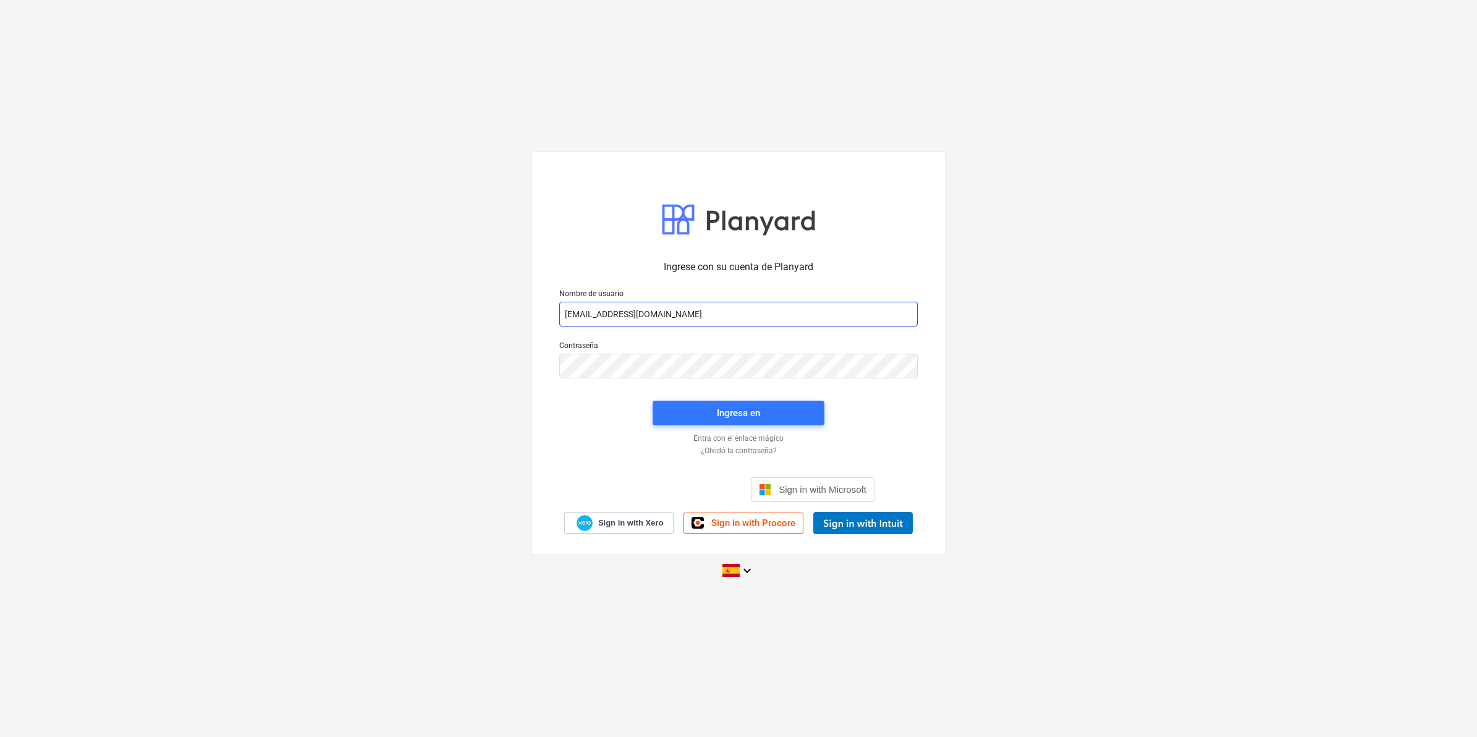 This screenshot has height=737, width=1477. Describe the element at coordinates (743, 523) in the screenshot. I see `a: Sign in with Procore` at that location.